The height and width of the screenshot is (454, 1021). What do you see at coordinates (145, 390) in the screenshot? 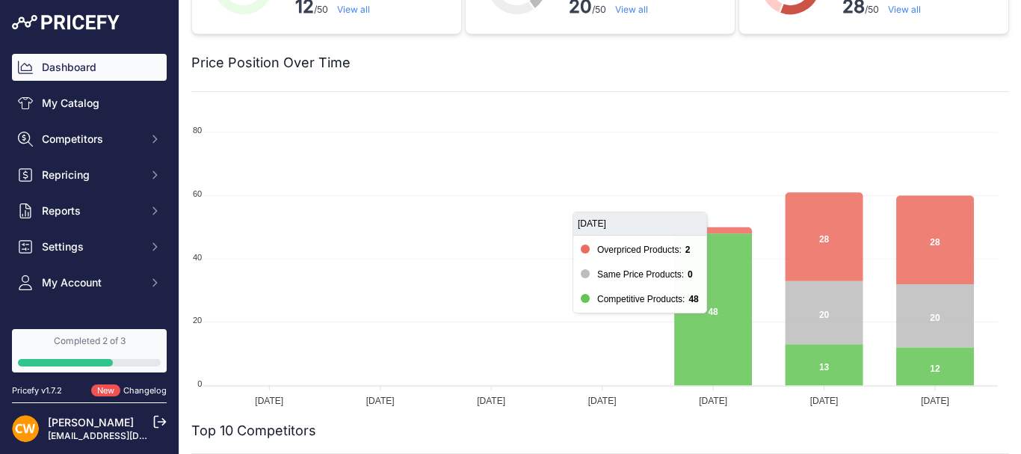
I see `a: Changelog` at bounding box center [145, 390].